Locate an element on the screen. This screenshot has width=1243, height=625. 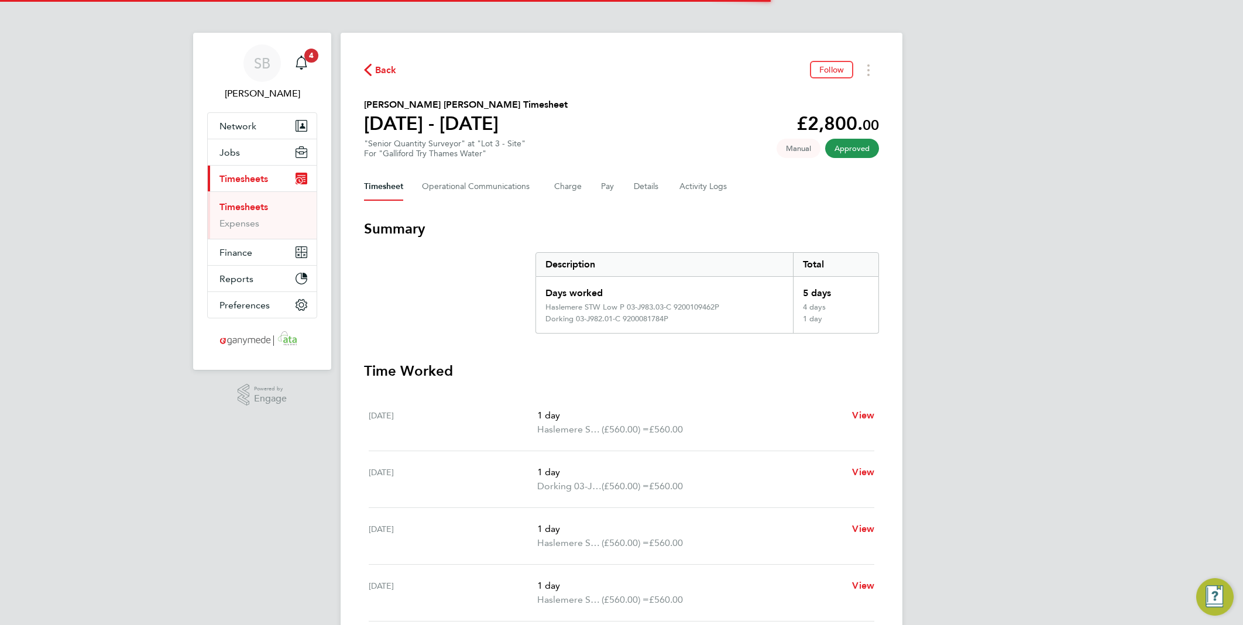
div: 5 days is located at coordinates (836, 290).